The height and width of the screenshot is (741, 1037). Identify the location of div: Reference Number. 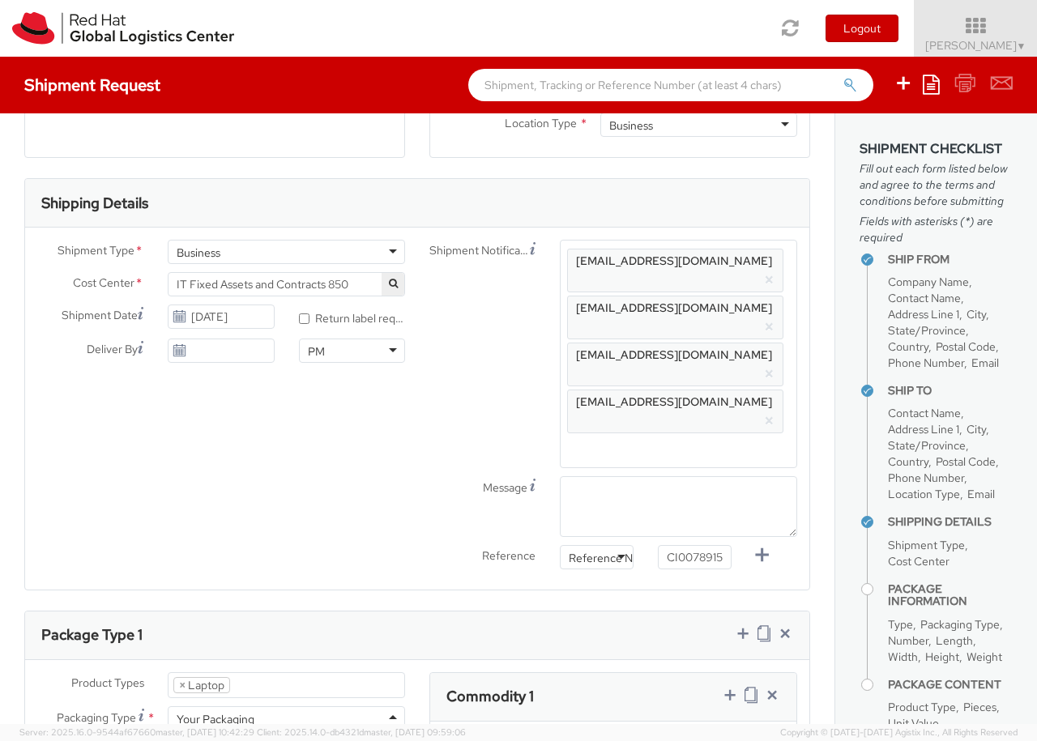
(617, 558).